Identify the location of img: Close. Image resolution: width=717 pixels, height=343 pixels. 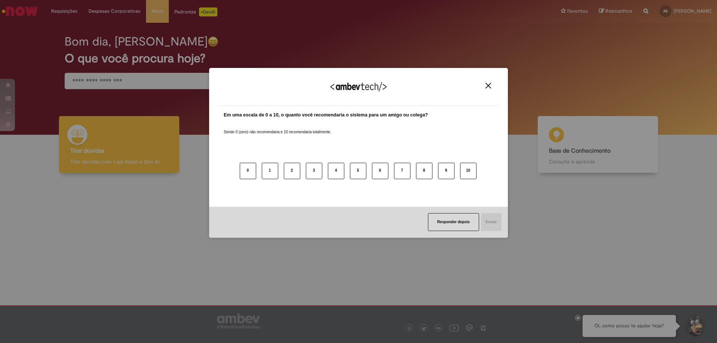
(488, 86).